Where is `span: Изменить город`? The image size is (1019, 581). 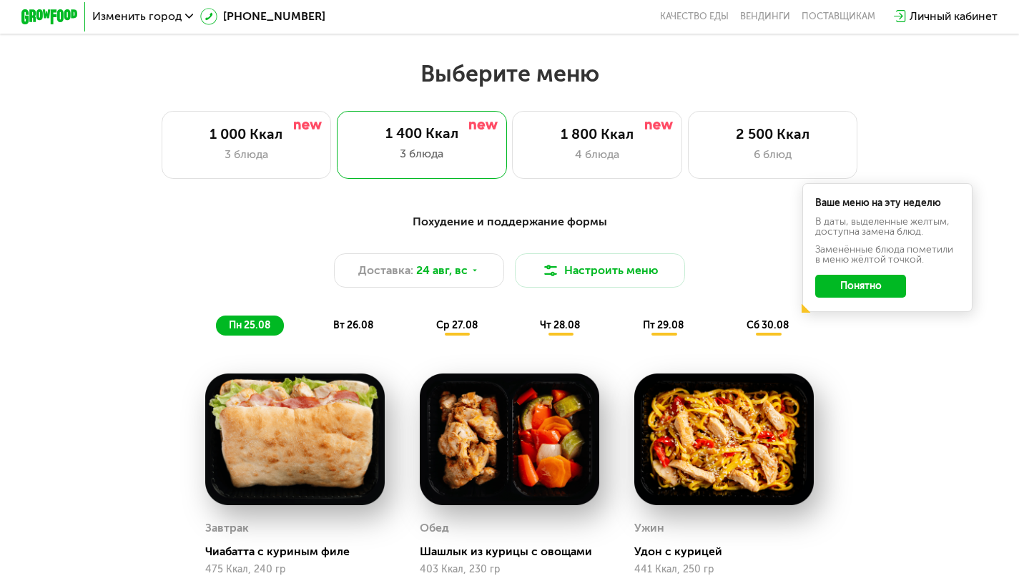
span: Изменить город is located at coordinates (137, 16).